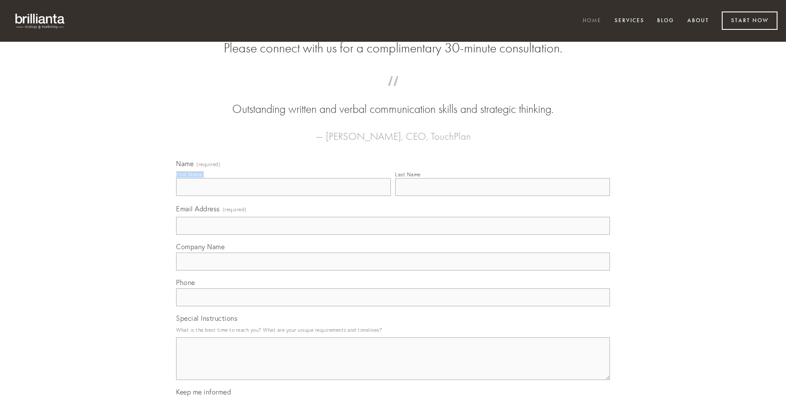 This screenshot has width=786, height=400. I want to click on blockquote: Outstanding written and verbal communication skills and strategic thinking., so click(393, 101).